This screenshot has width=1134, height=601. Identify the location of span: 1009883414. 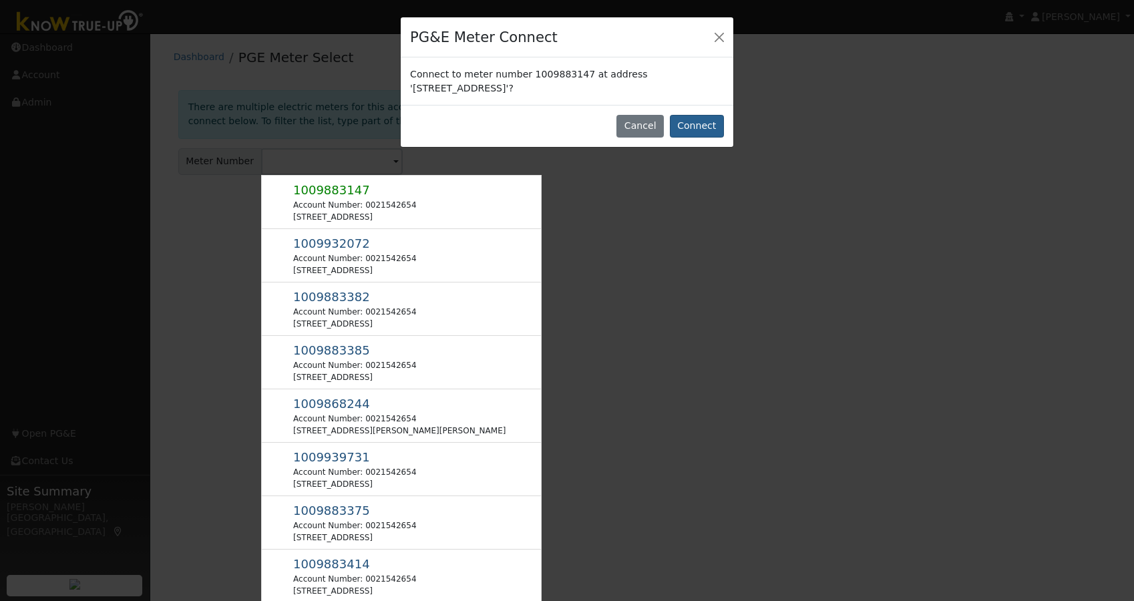
(331, 564).